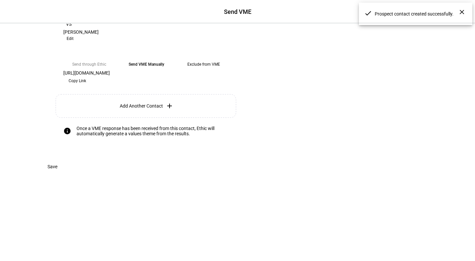  I want to click on div: VS, so click(69, 24).